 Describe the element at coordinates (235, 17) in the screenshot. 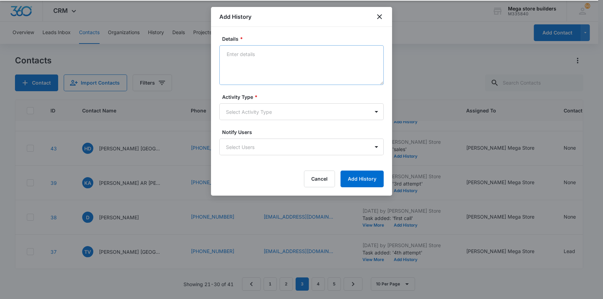

I see `h1: Add History` at that location.